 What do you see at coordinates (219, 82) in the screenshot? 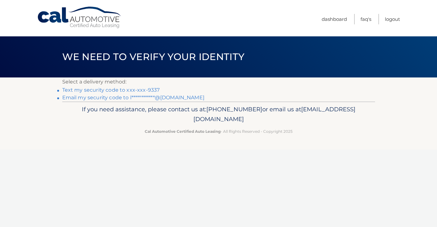
I see `p: Select a delivery method:` at bounding box center [219, 82].